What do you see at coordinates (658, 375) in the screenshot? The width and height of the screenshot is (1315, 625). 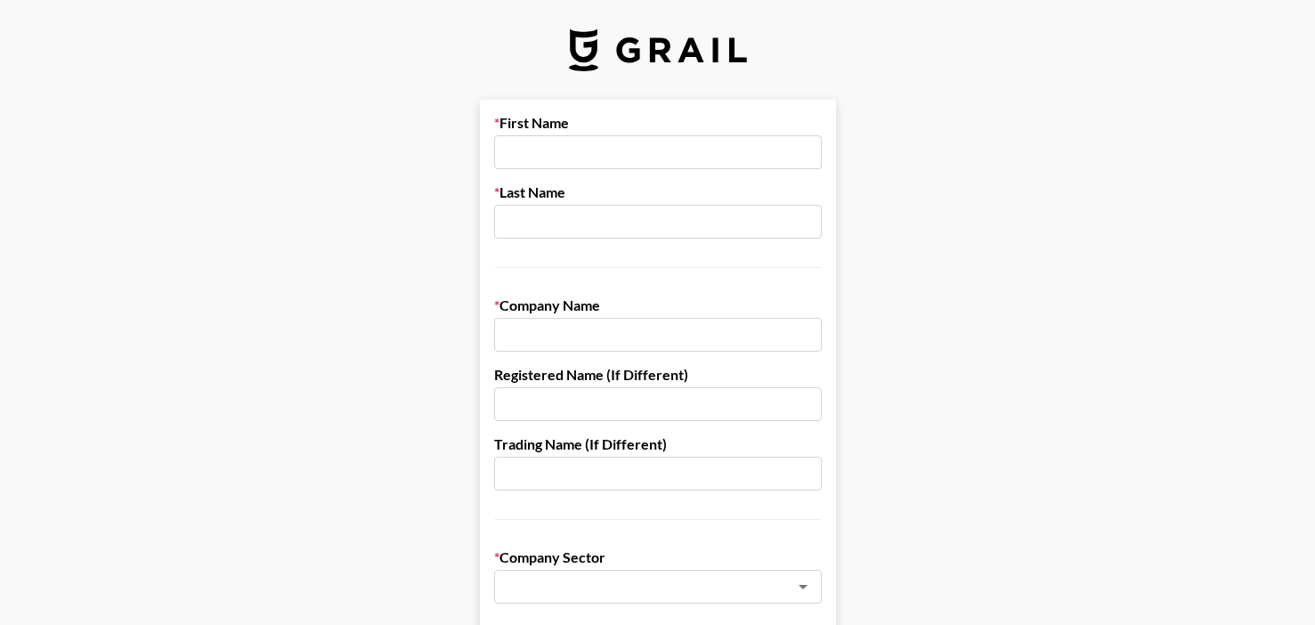 I see `label: Registered Name (If Different)` at bounding box center [658, 375].